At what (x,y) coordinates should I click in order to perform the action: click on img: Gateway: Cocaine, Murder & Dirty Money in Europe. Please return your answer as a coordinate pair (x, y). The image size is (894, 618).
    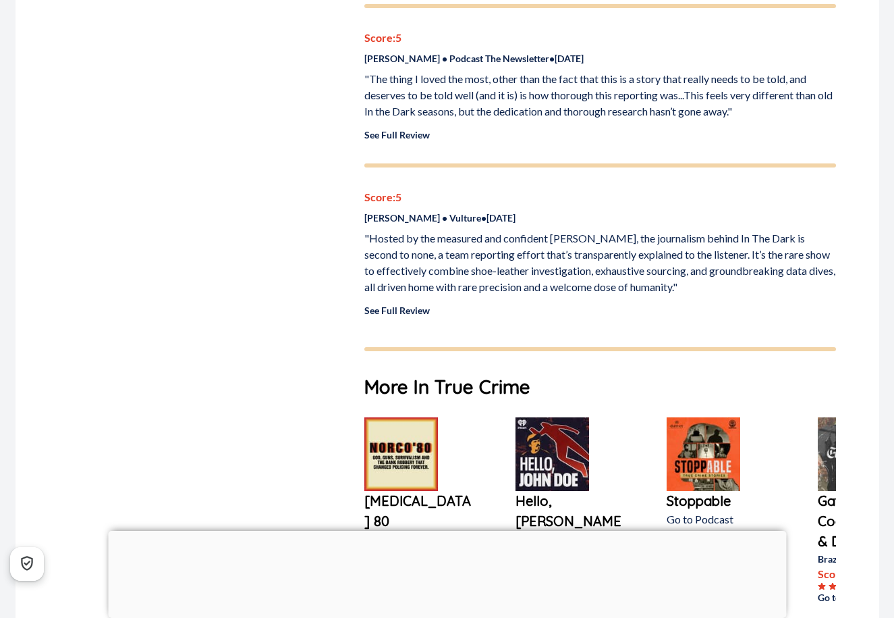
    Looking at the image, I should click on (855, 454).